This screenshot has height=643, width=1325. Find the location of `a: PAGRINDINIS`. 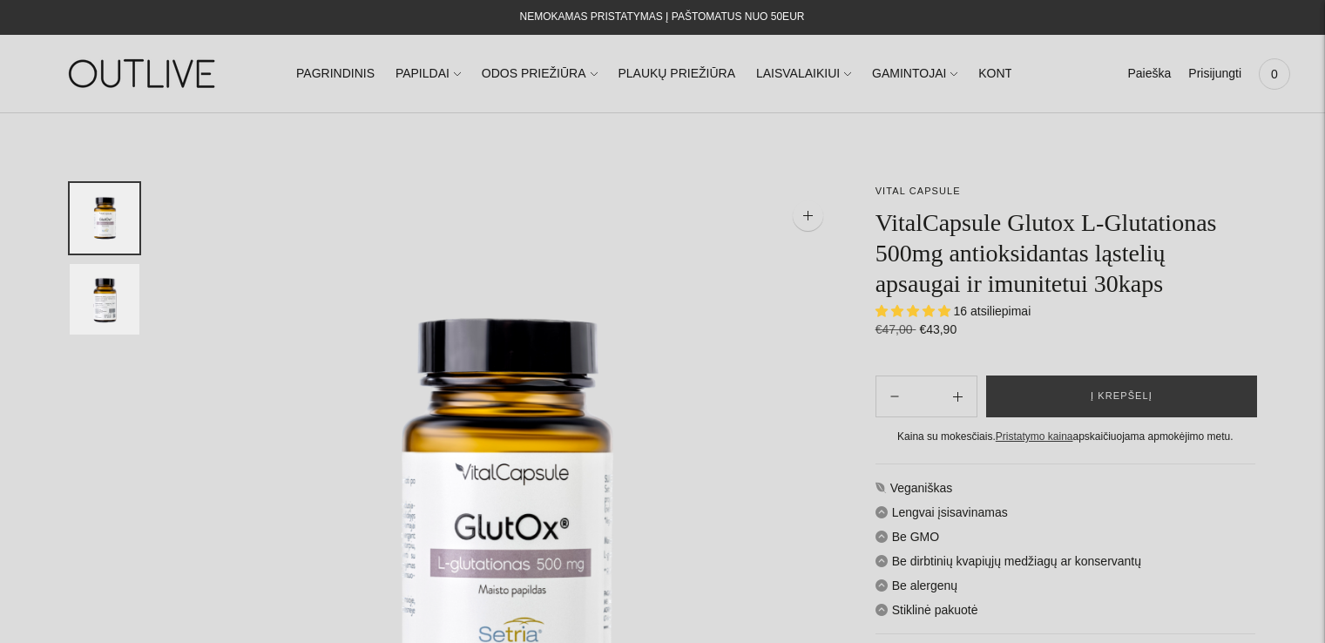

a: PAGRINDINIS is located at coordinates (335, 74).